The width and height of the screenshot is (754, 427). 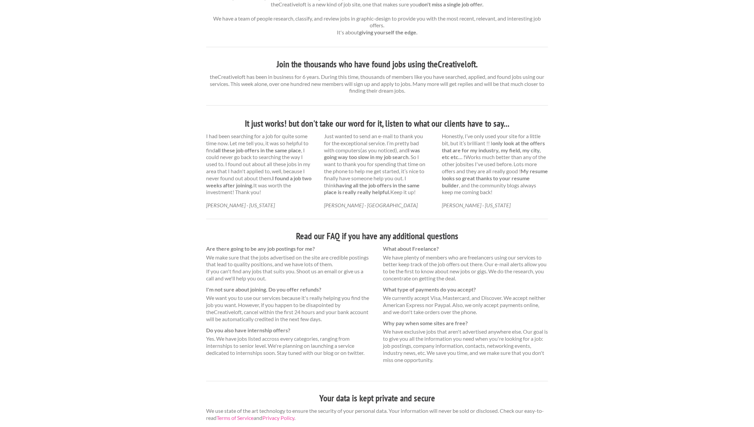 I want to click on h3: Read our FAQ if you have any additional questions, so click(x=377, y=236).